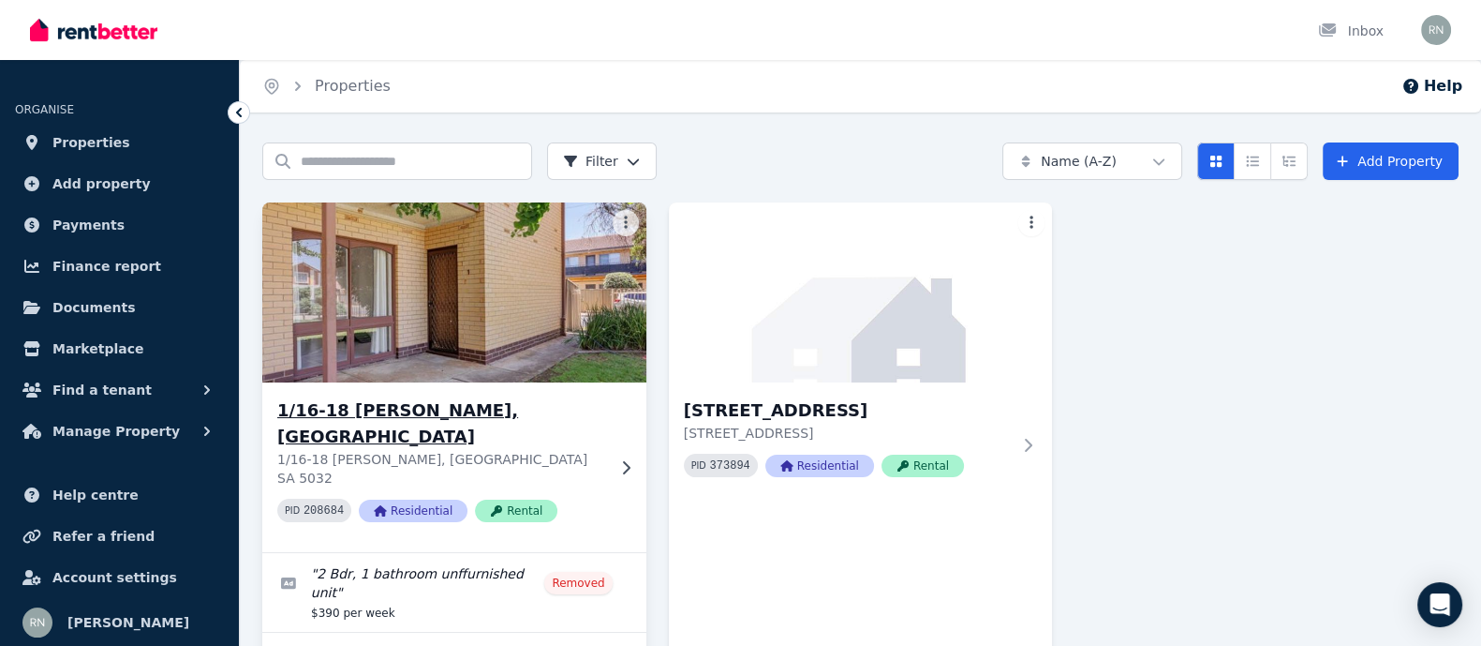  I want to click on img: RentBetter, so click(94, 30).